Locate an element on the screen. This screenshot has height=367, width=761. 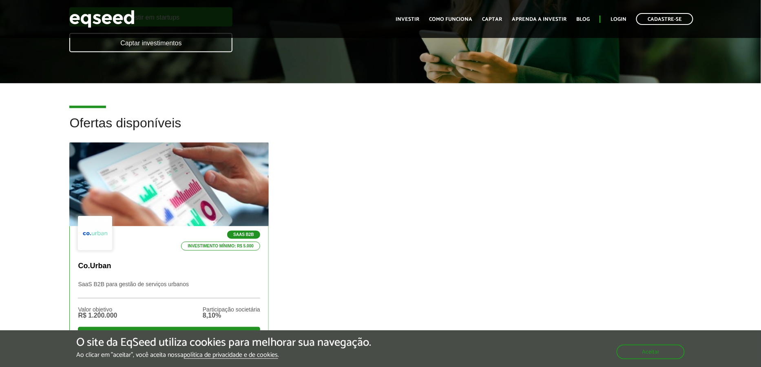
a: Investir is located at coordinates (408, 19).